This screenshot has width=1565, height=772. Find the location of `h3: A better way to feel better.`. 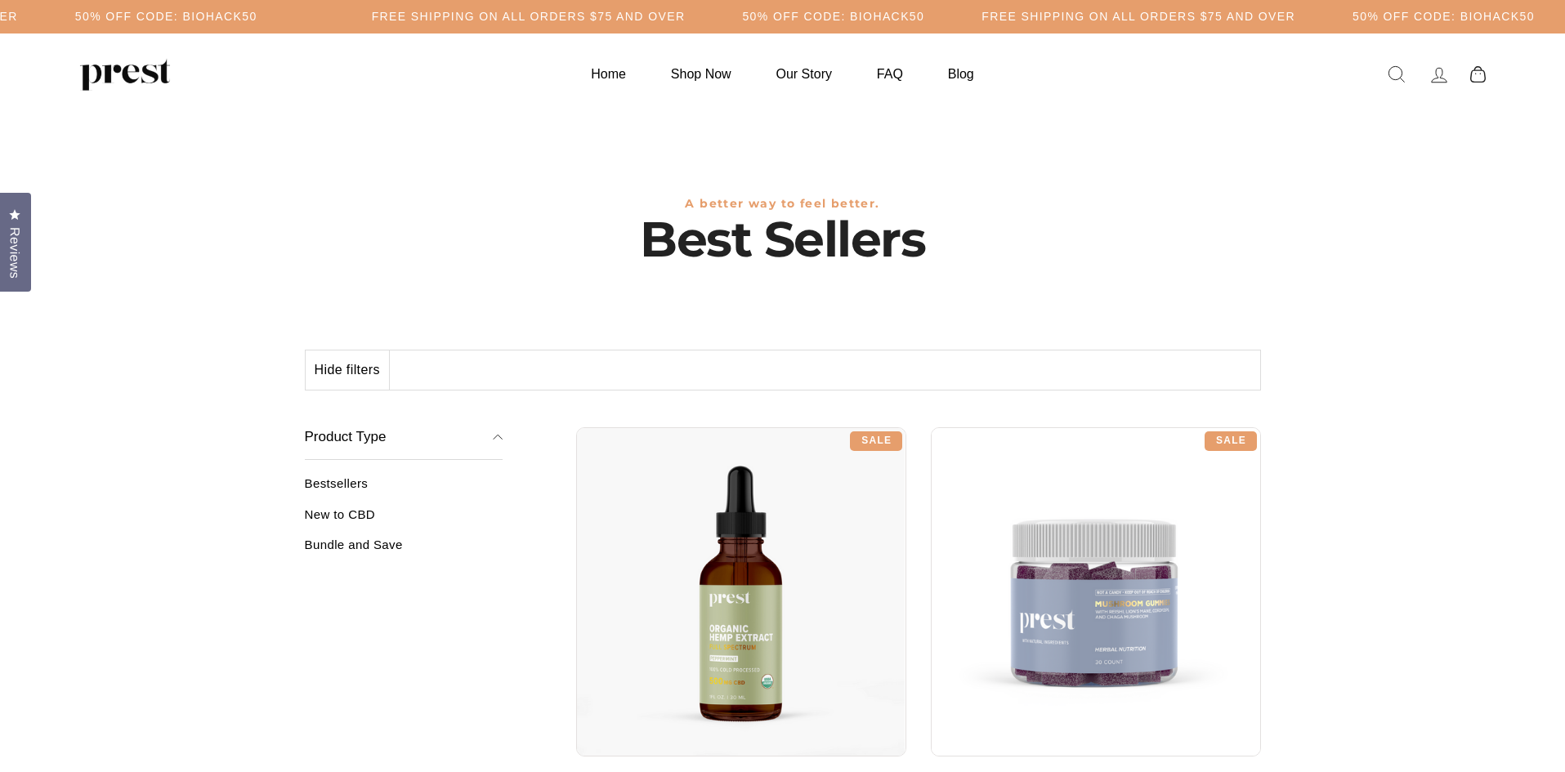

h3: A better way to feel better. is located at coordinates (783, 203).